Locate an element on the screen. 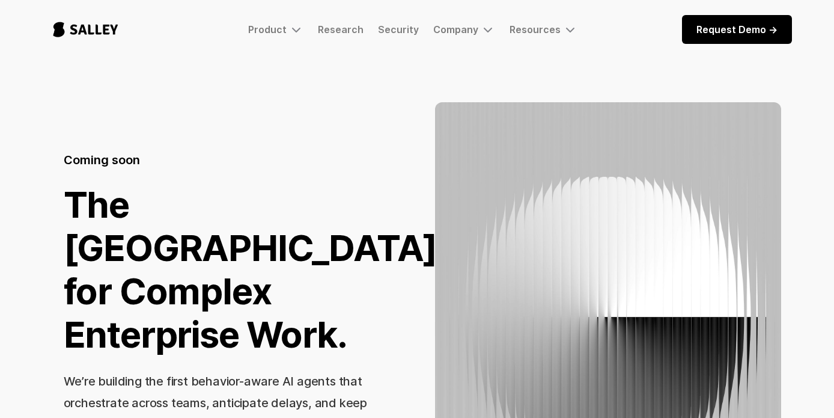 The image size is (834, 418). a: home is located at coordinates (85, 29).